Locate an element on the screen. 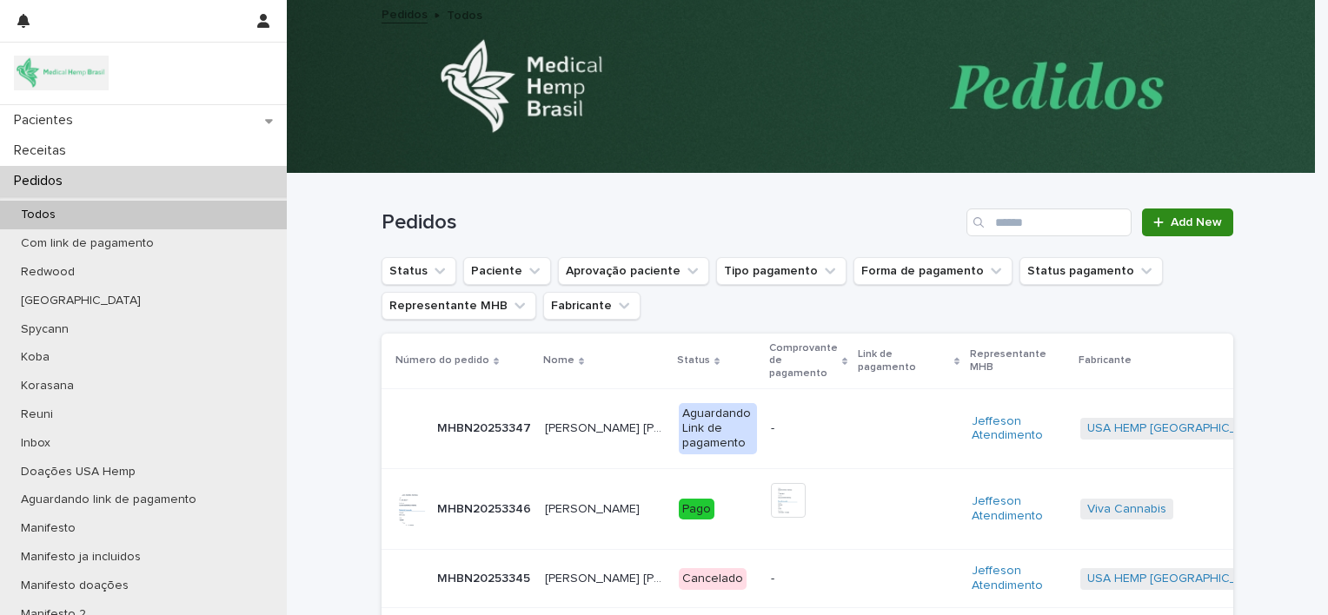 The width and height of the screenshot is (1328, 615). a: Viva Cannabis is located at coordinates (1126, 509).